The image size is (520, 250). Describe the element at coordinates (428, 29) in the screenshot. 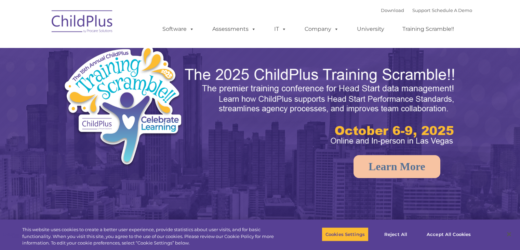

I see `a: Training Scramble!!` at that location.